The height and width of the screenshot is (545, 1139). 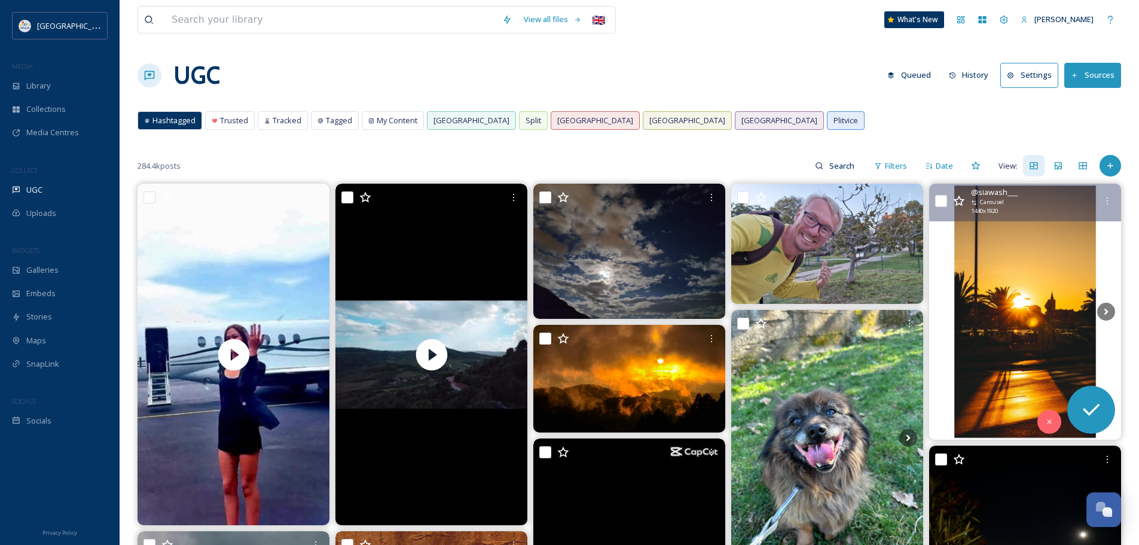 I want to click on span: 1440 x 1920, so click(x=984, y=211).